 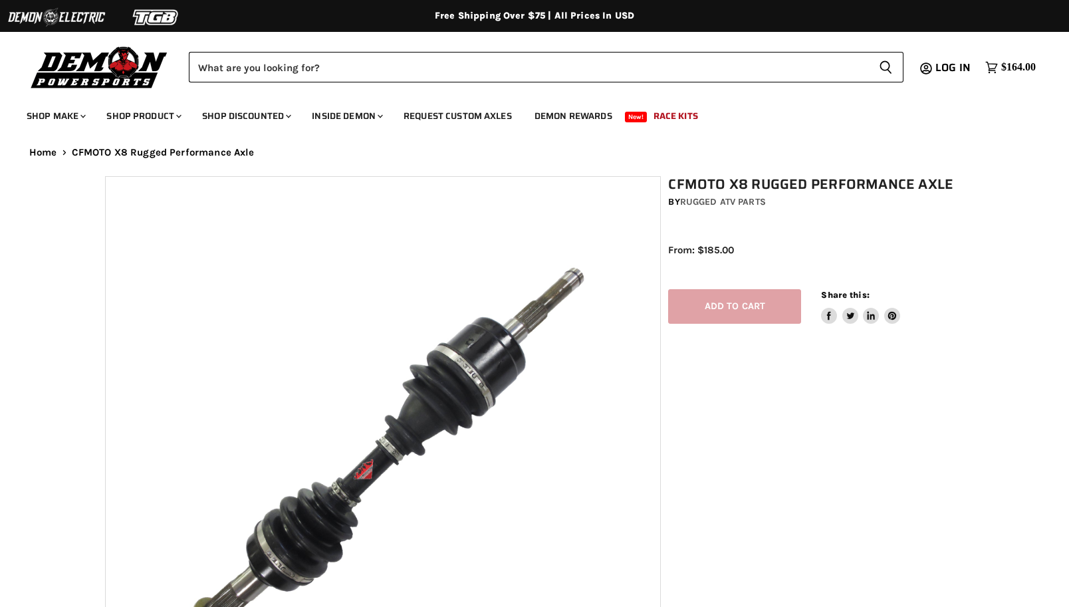 What do you see at coordinates (156, 17) in the screenshot?
I see `img: TGB Logo 2` at bounding box center [156, 17].